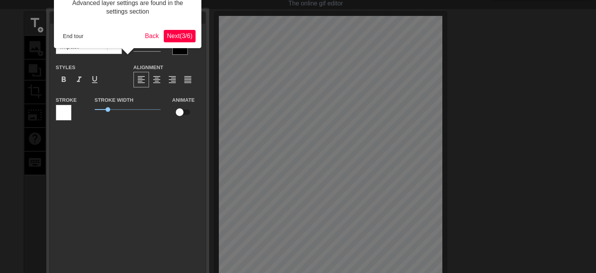 The width and height of the screenshot is (596, 273). I want to click on label: Alignment, so click(148, 68).